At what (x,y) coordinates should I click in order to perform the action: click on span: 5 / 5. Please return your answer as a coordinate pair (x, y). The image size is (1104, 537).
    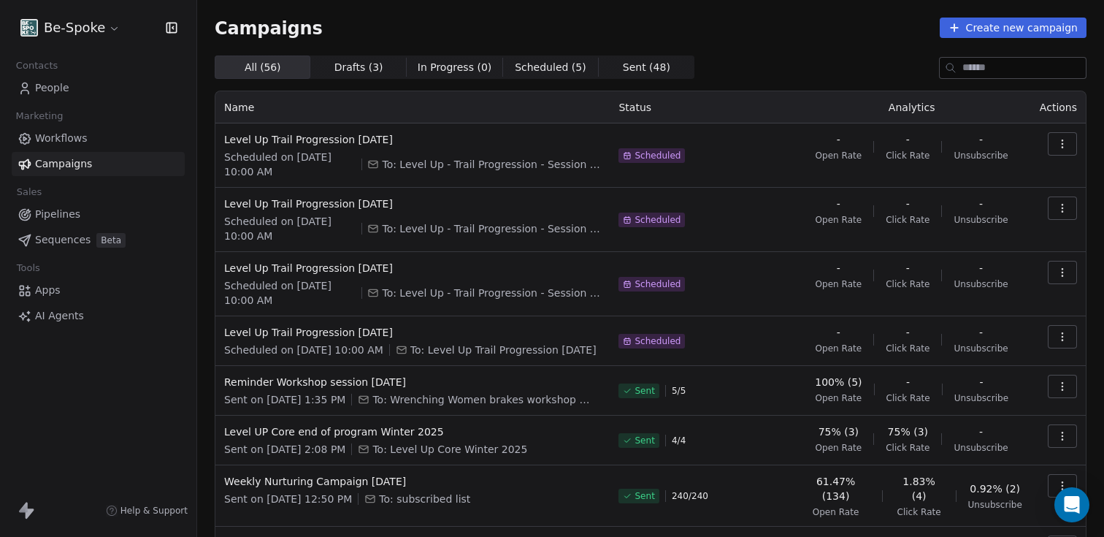
    Looking at the image, I should click on (678, 391).